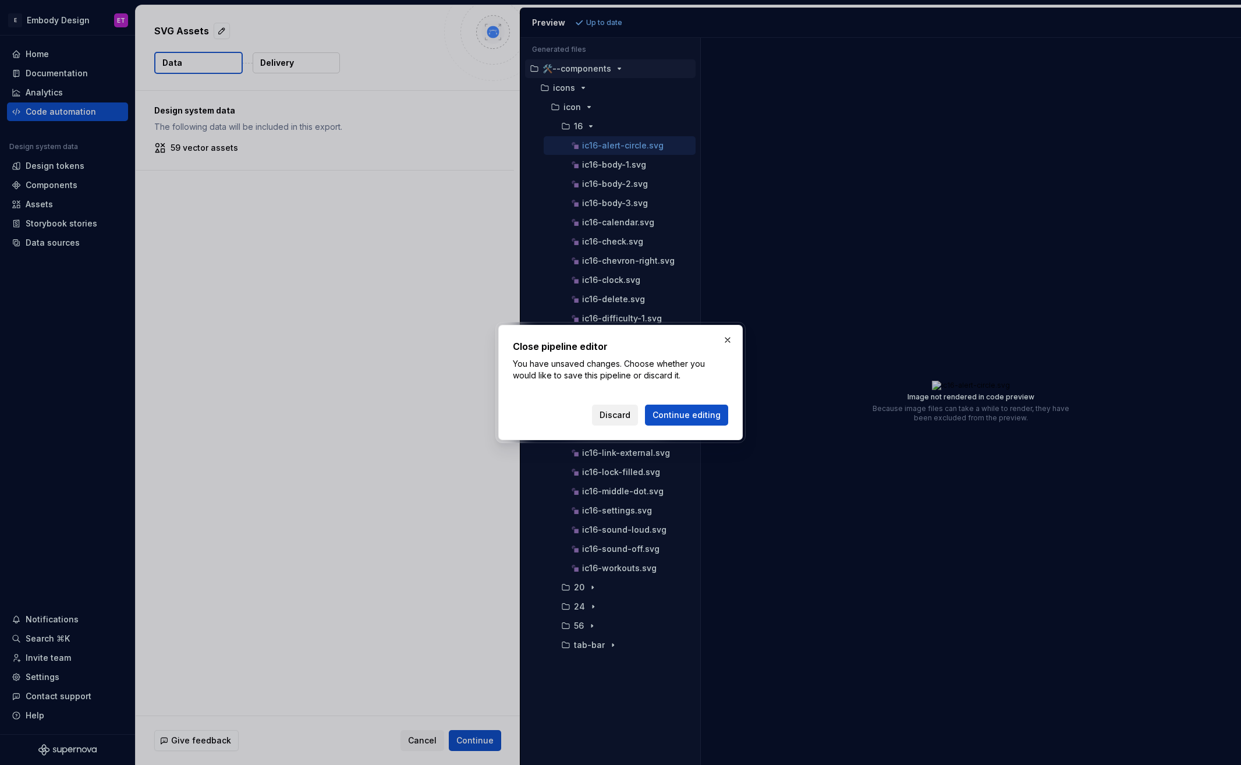 The width and height of the screenshot is (1241, 765). Describe the element at coordinates (686, 415) in the screenshot. I see `button: Continue editing` at that location.